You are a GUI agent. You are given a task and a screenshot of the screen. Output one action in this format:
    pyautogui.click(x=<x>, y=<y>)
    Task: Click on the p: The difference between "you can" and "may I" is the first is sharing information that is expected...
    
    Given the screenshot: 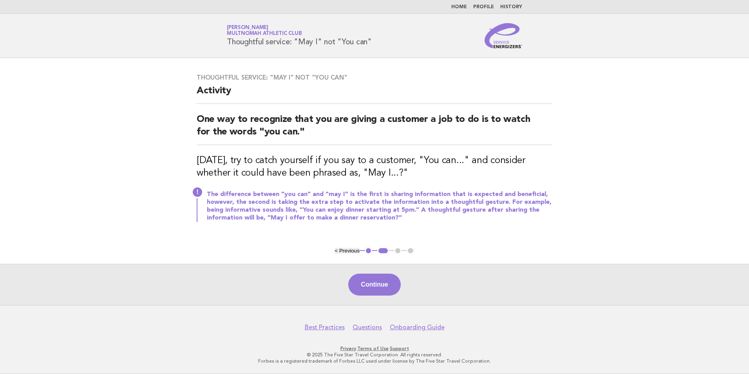 What is the action you would take?
    pyautogui.click(x=380, y=206)
    